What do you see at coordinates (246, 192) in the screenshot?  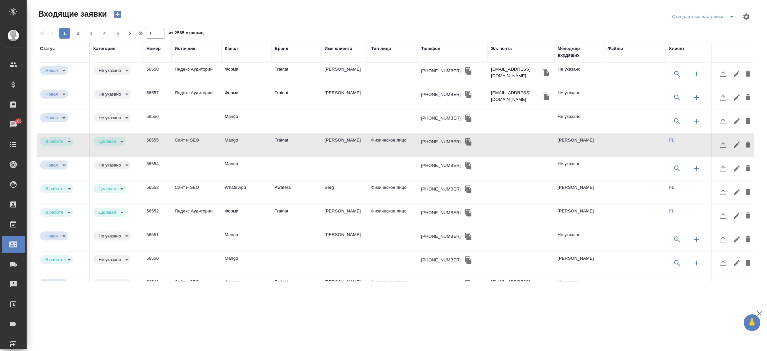 I see `td: Whats App` at bounding box center [246, 192].